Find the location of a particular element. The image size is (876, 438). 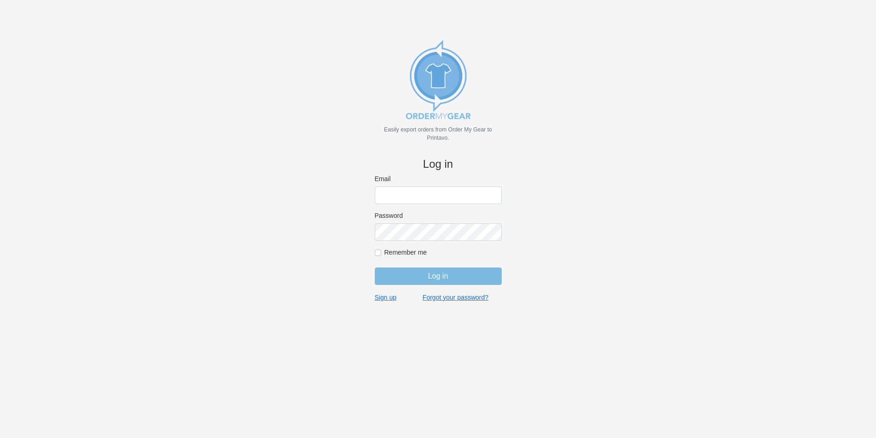

a: Sign up is located at coordinates (386, 298).